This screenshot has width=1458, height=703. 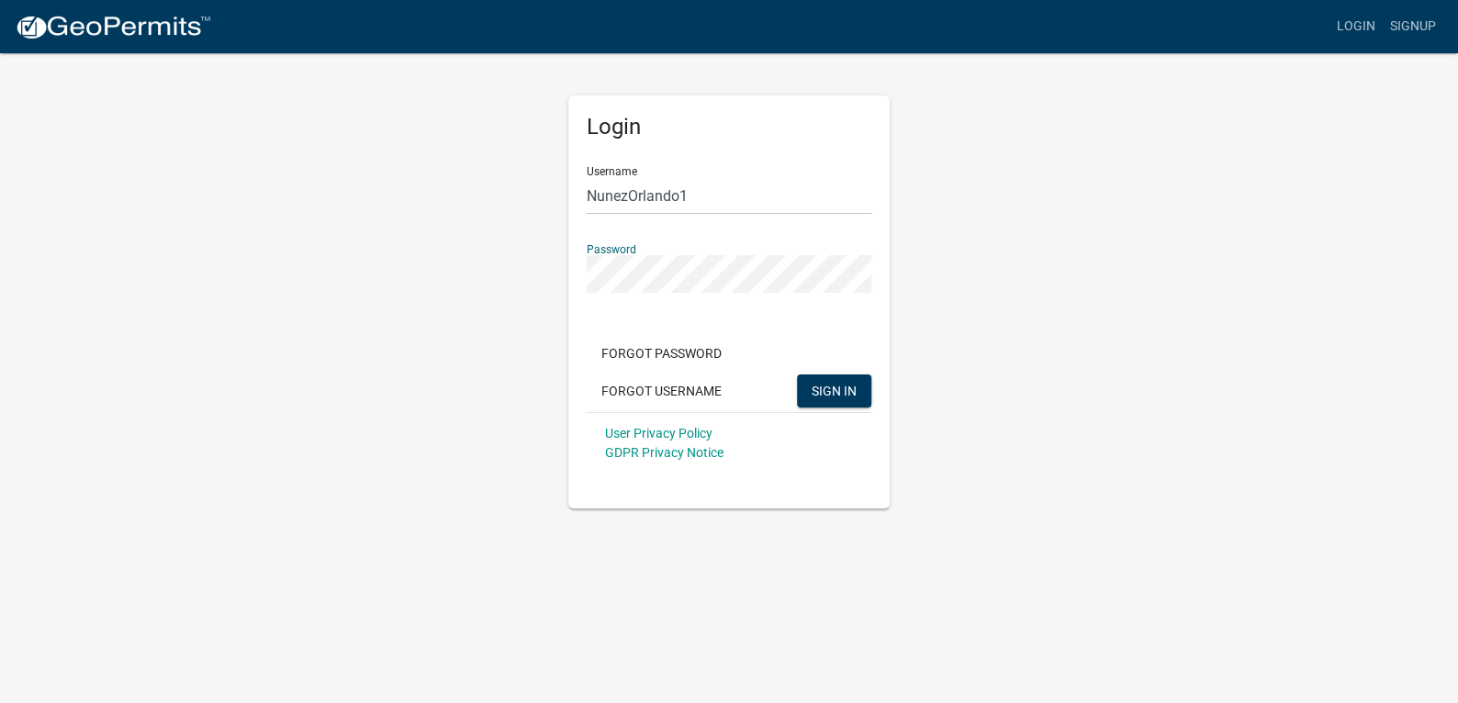 What do you see at coordinates (834, 391) in the screenshot?
I see `button: SIGN IN` at bounding box center [834, 391].